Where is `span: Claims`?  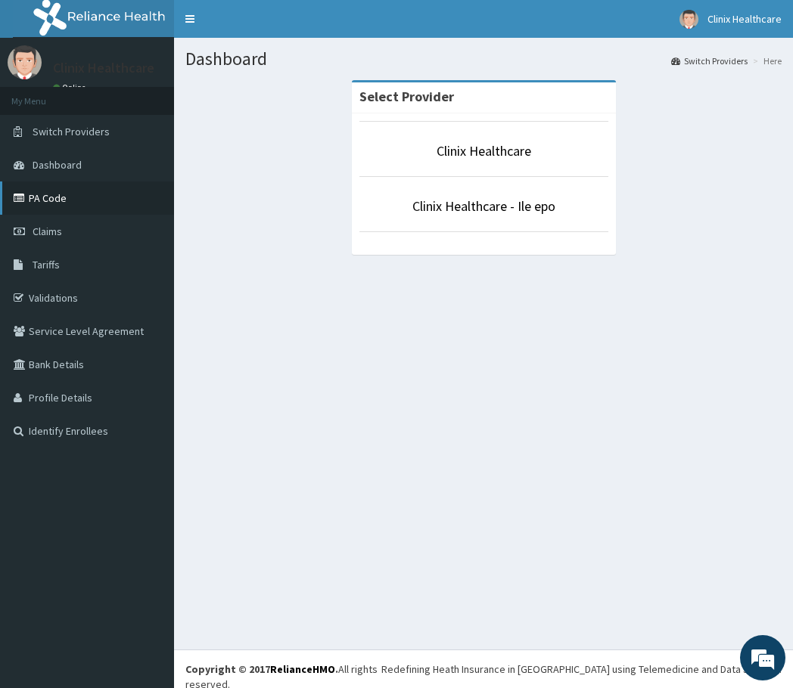
span: Claims is located at coordinates (47, 231).